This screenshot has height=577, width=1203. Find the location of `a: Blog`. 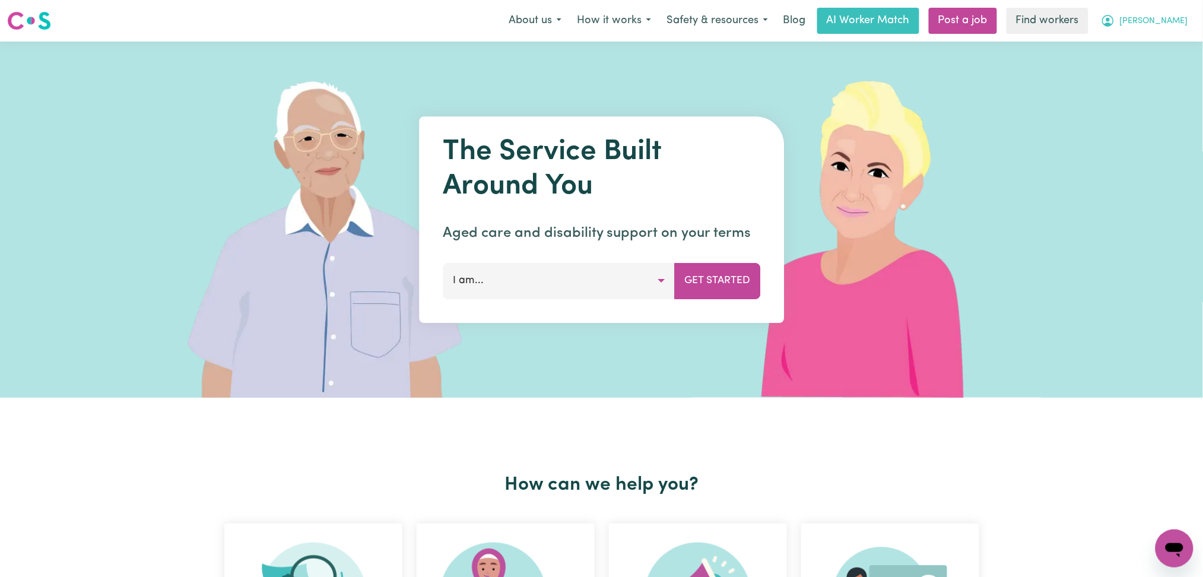

a: Blog is located at coordinates (794, 21).